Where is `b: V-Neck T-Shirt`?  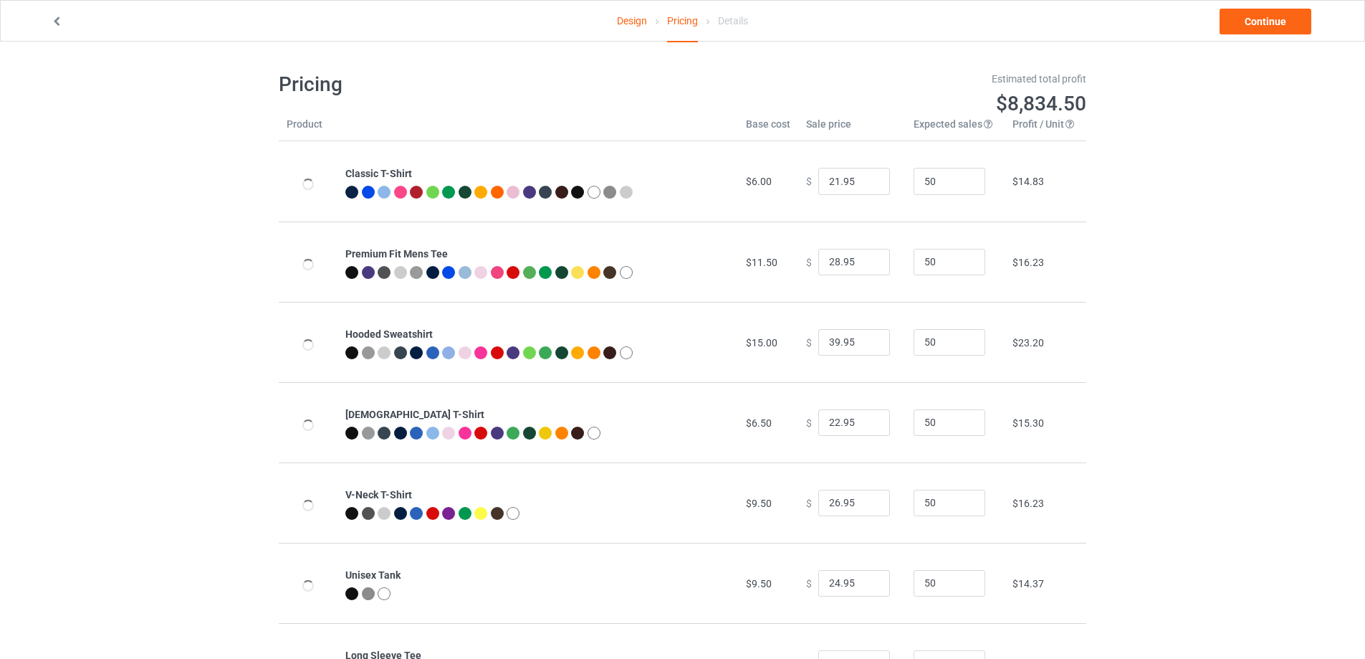 b: V-Neck T-Shirt is located at coordinates (378, 495).